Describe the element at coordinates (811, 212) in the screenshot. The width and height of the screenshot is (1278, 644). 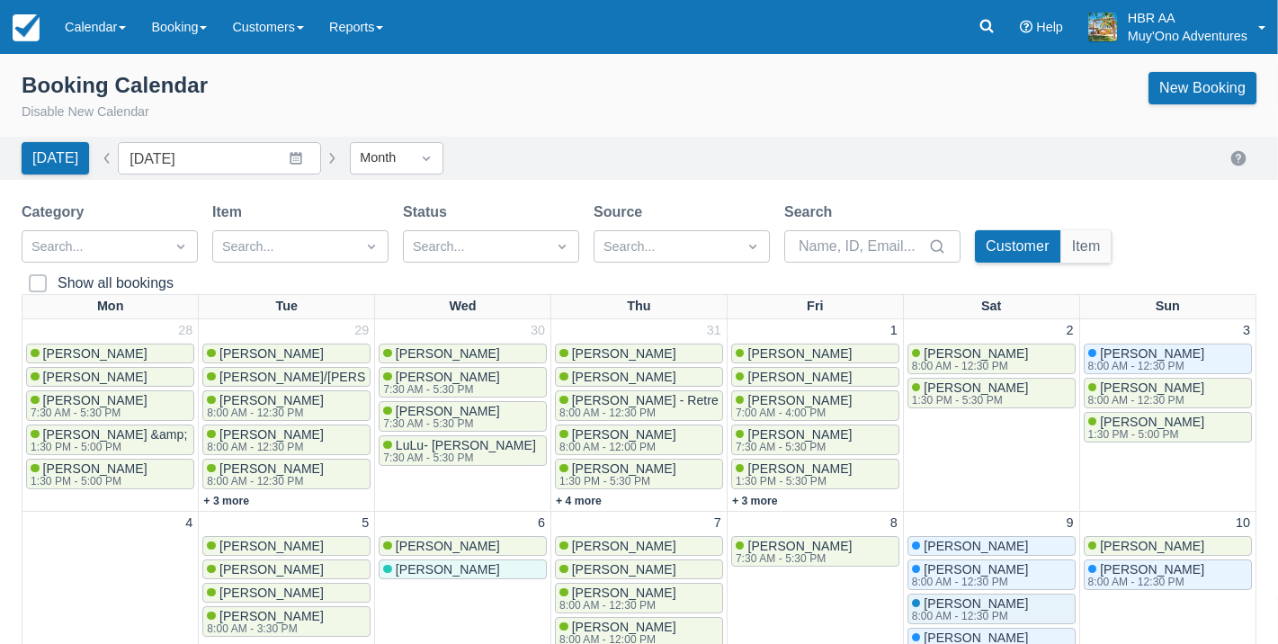
I see `label: Search` at that location.